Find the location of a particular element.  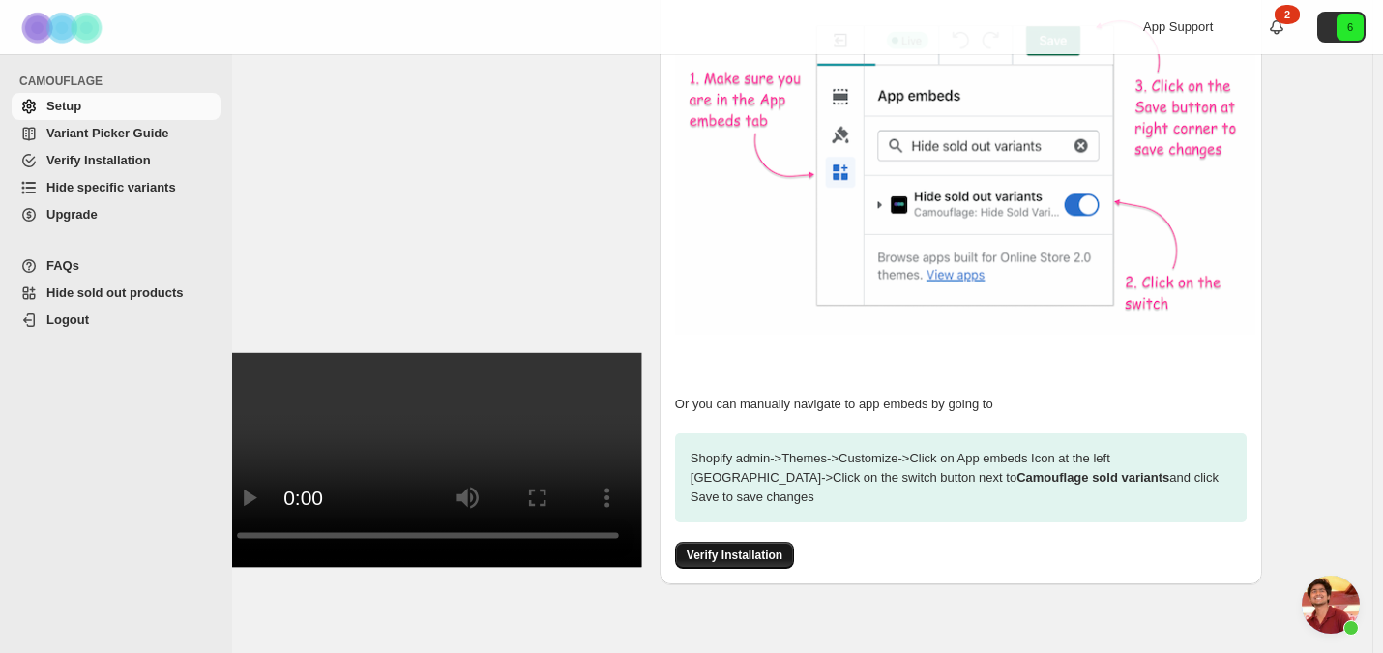

a: FAQs is located at coordinates (116, 266).